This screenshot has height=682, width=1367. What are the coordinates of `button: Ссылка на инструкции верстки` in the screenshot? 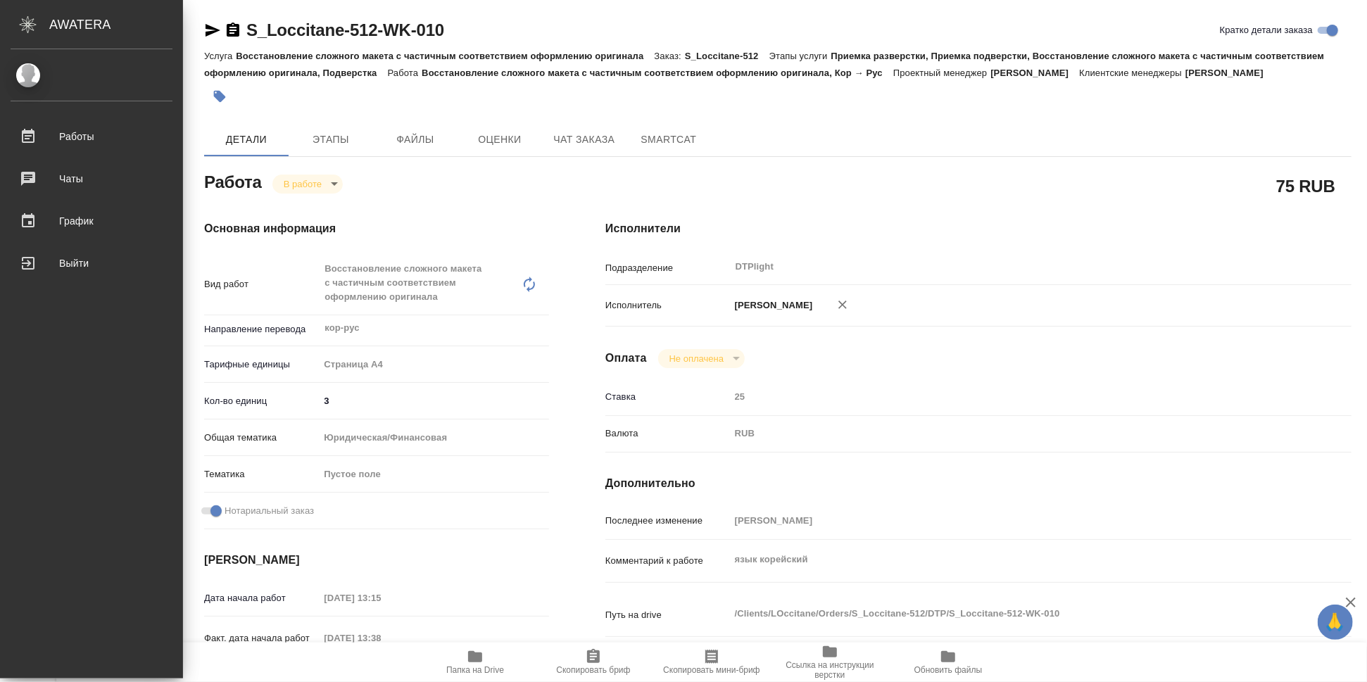 It's located at (830, 662).